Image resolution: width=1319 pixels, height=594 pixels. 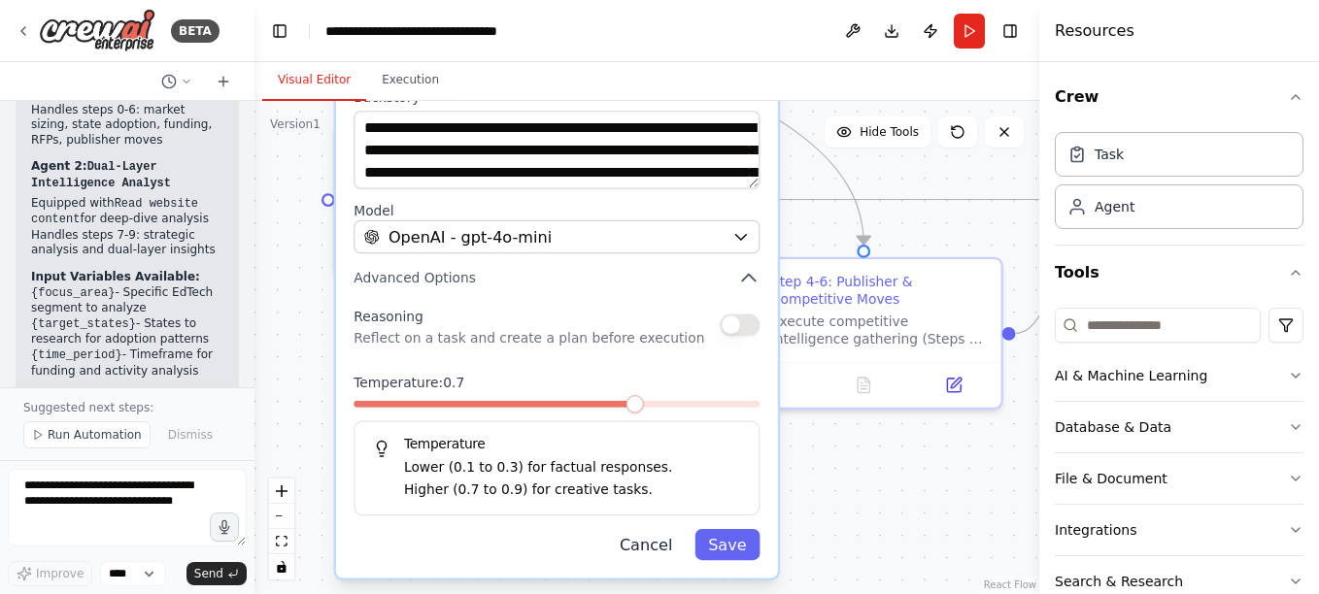 What do you see at coordinates (314, 81) in the screenshot?
I see `button: Visual Editor` at bounding box center [314, 81].